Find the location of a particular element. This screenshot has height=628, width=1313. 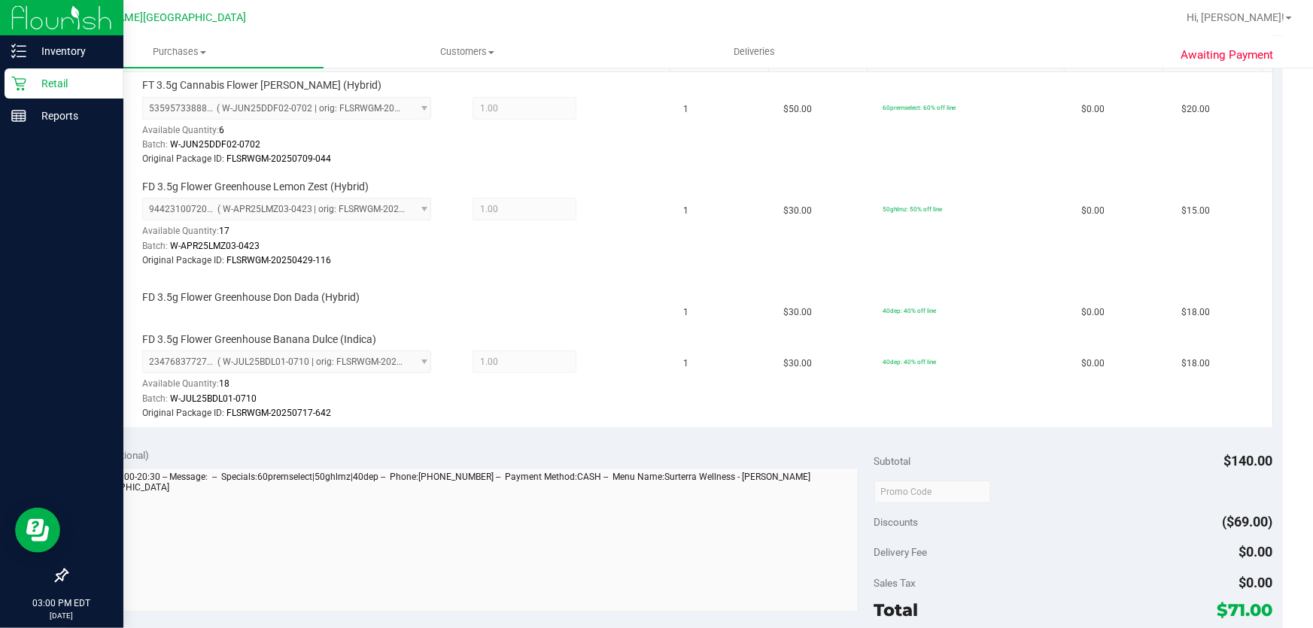

a: Purchases is located at coordinates (180, 52).